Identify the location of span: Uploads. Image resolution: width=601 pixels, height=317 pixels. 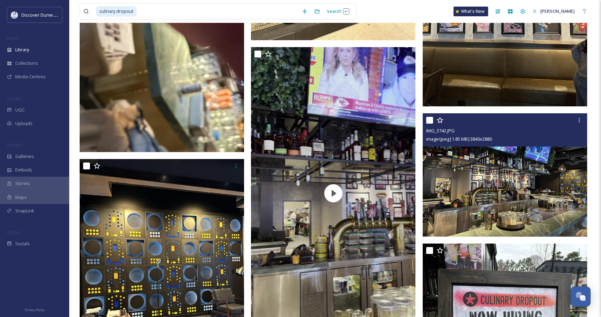
(24, 123).